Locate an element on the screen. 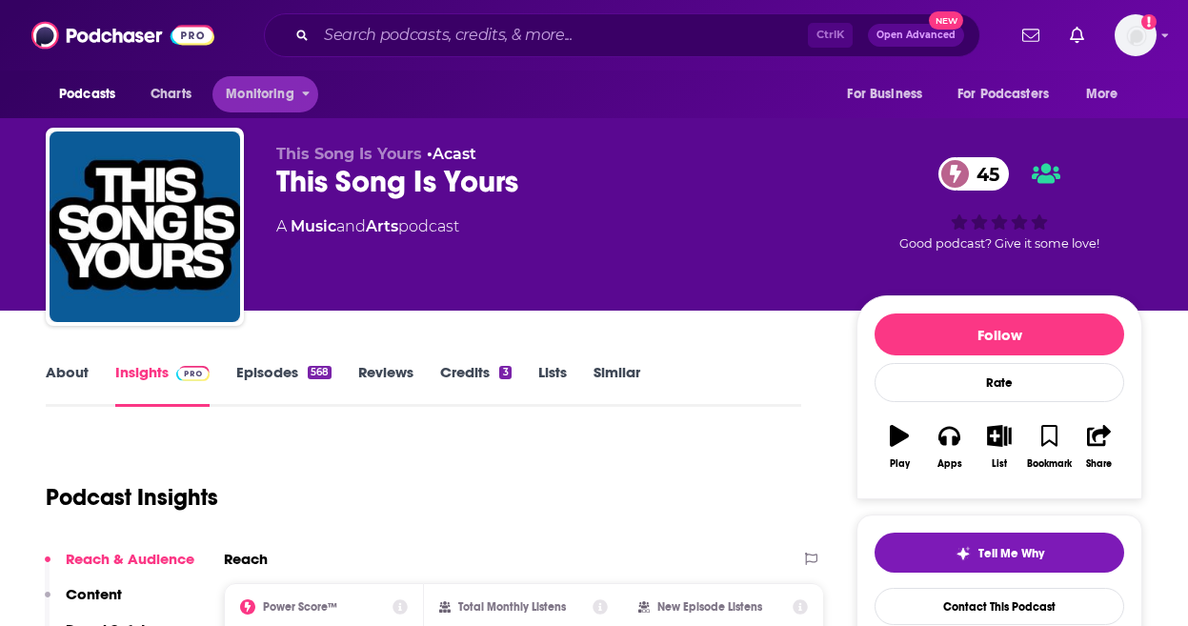 This screenshot has height=626, width=1188. span: For Business is located at coordinates (884, 94).